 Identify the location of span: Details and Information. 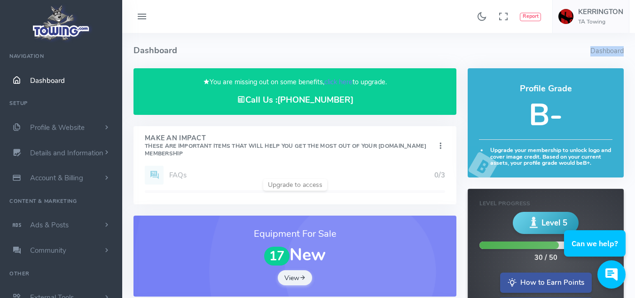
(67, 153).